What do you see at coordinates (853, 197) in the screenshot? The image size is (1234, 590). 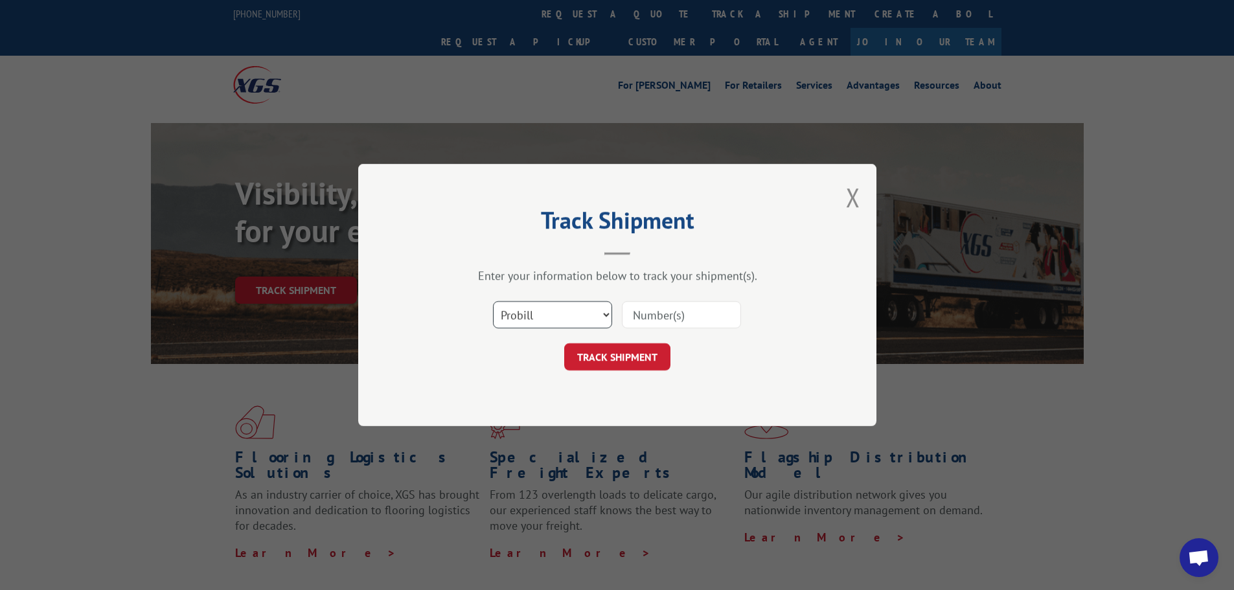 I see `button: Close modal` at bounding box center [853, 197].